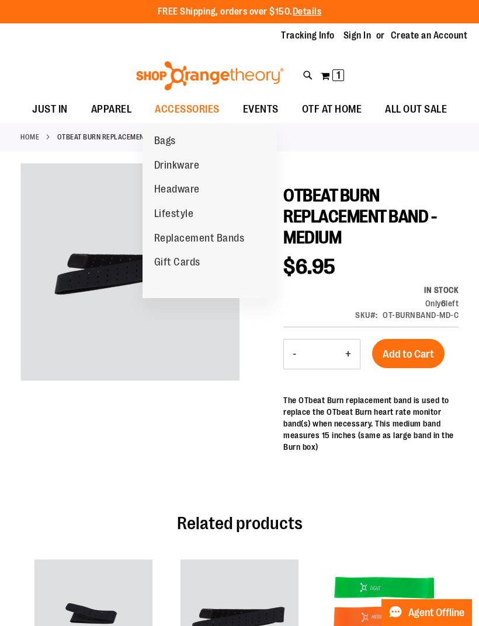 The width and height of the screenshot is (479, 626). Describe the element at coordinates (130, 273) in the screenshot. I see `div: Main Image of BurnBand medium` at that location.